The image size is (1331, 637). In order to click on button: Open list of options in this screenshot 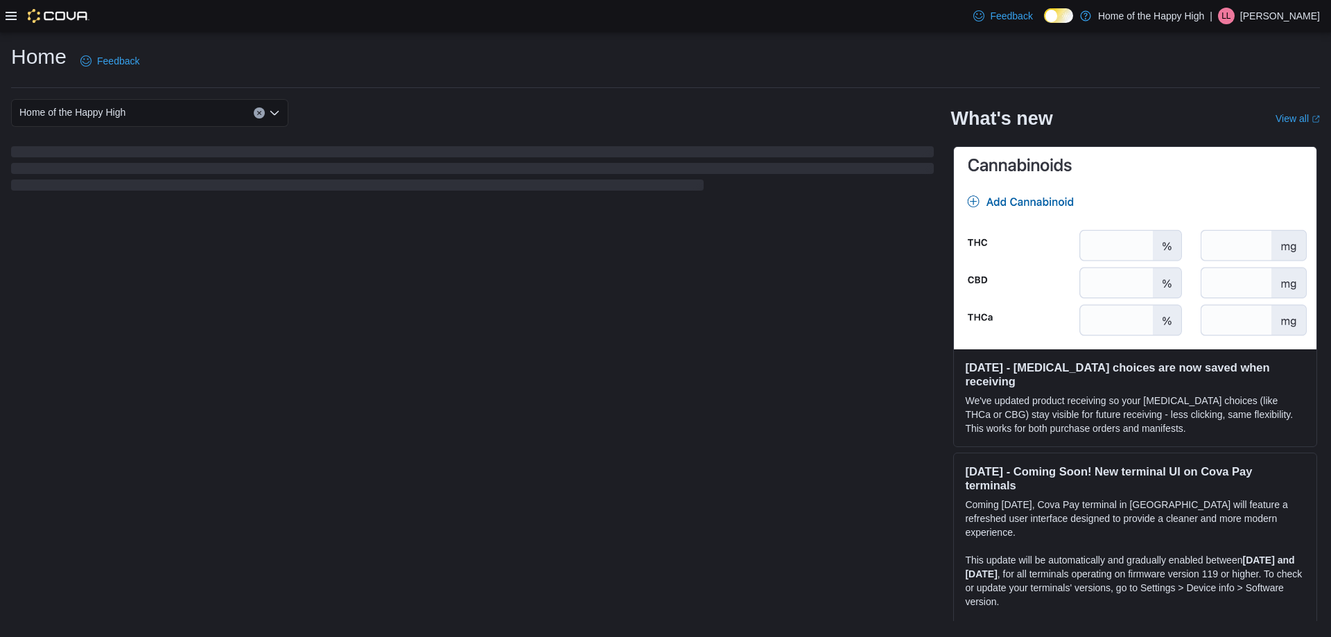, I will do `click(275, 113)`.